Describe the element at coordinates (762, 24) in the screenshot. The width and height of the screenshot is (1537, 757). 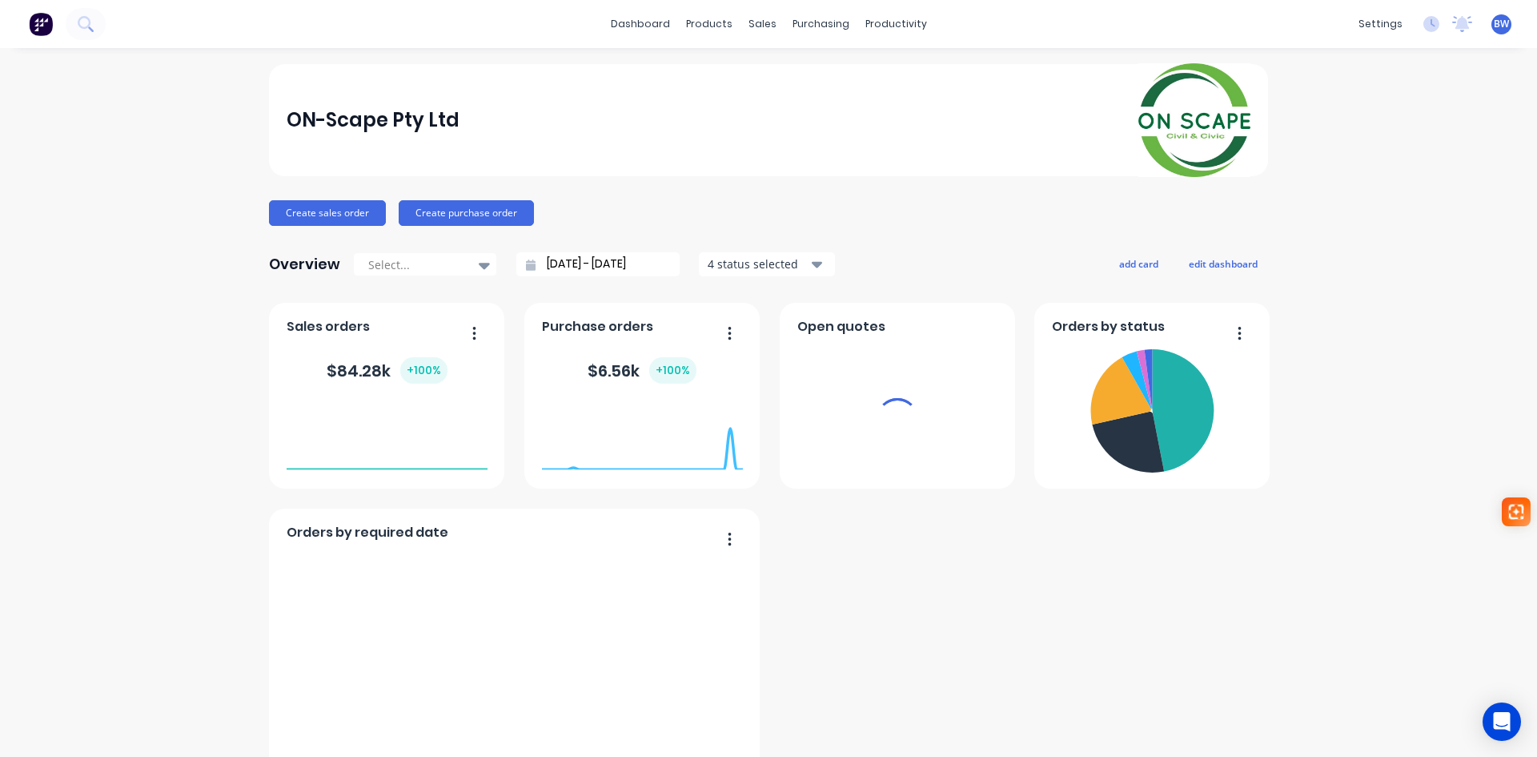
I see `div: sales` at that location.